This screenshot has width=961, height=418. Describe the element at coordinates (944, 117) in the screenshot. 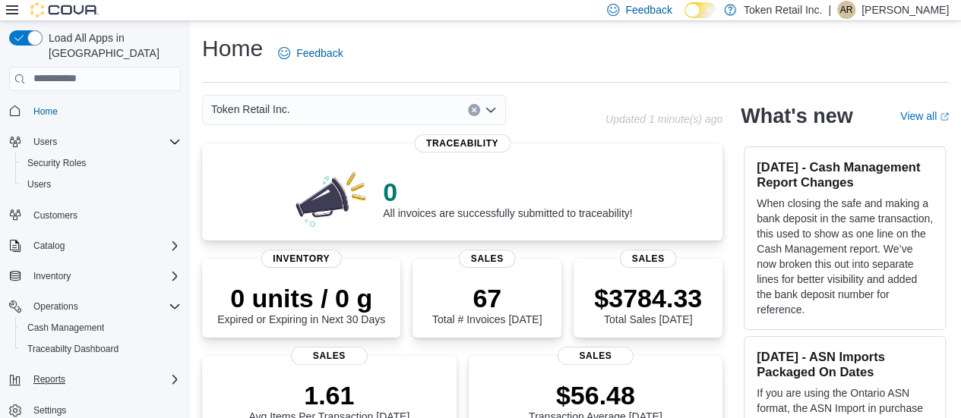

I see `svg: External link` at that location.